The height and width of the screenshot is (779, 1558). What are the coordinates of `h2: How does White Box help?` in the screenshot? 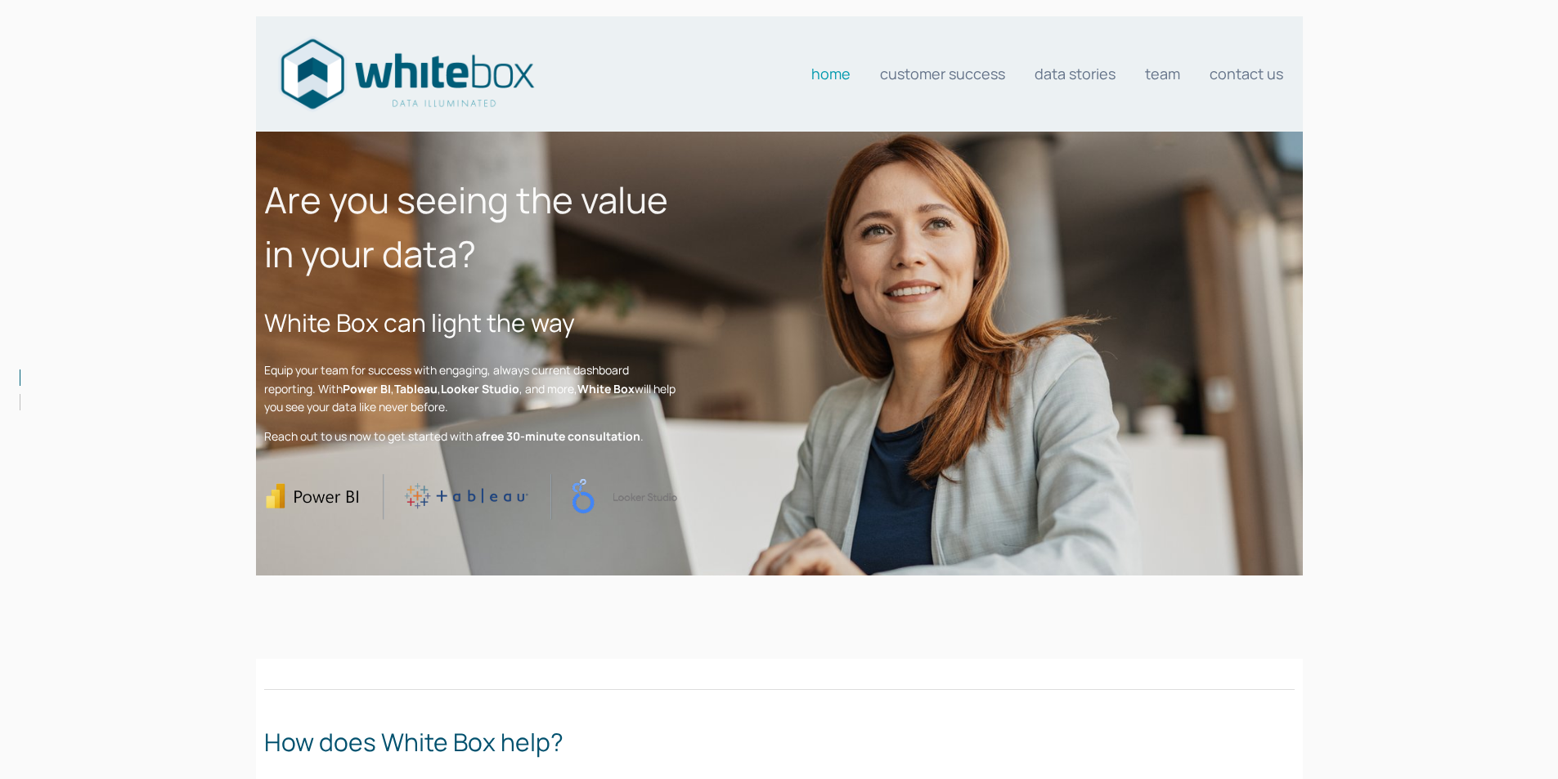 It's located at (779, 742).